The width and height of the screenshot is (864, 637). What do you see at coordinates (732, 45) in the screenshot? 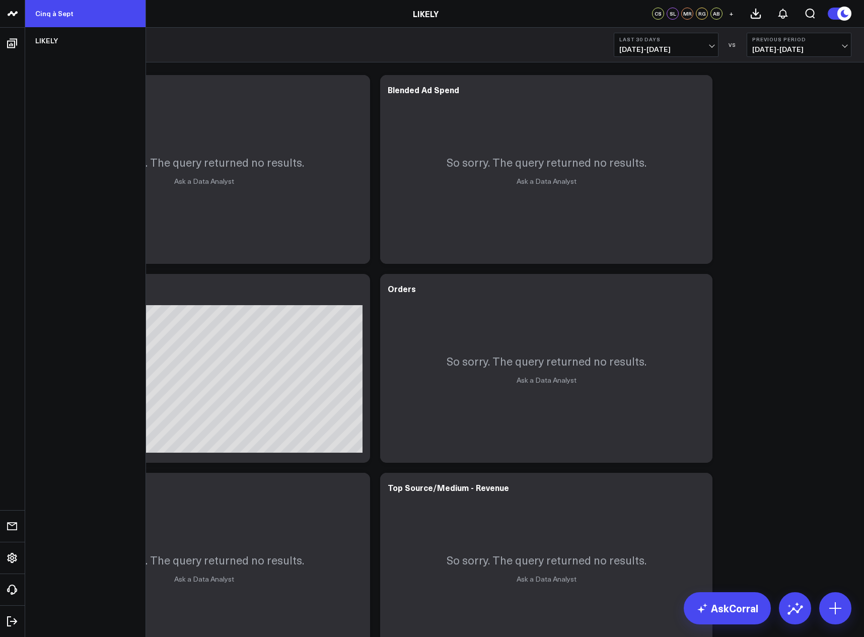
I see `div: VS` at bounding box center [732, 45].